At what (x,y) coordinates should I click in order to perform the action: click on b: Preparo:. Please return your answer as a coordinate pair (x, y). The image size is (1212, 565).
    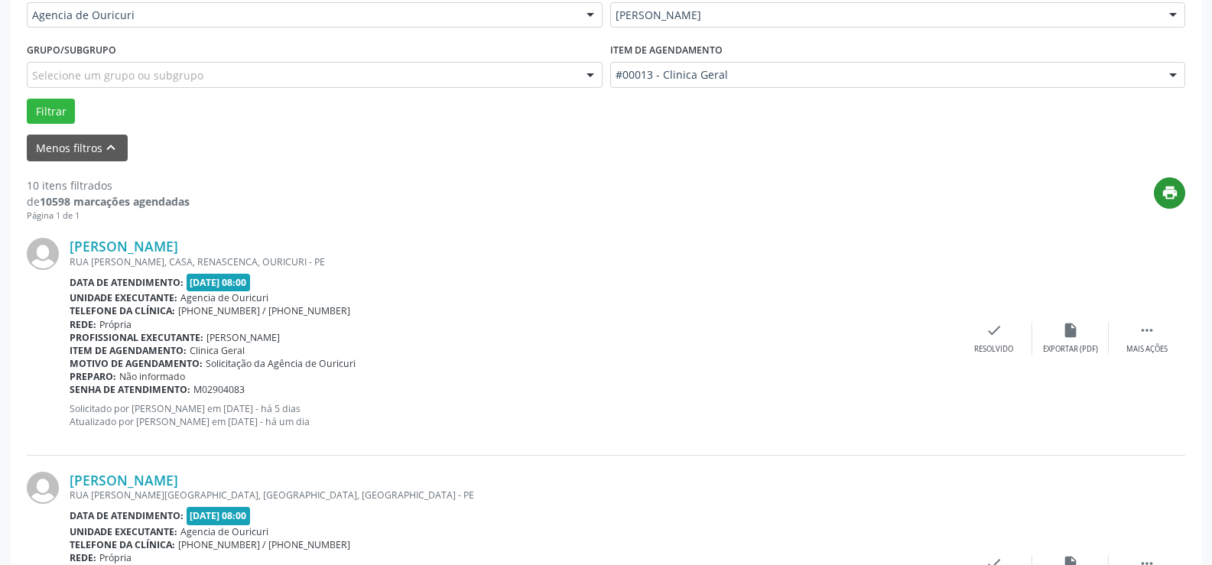
    Looking at the image, I should click on (93, 376).